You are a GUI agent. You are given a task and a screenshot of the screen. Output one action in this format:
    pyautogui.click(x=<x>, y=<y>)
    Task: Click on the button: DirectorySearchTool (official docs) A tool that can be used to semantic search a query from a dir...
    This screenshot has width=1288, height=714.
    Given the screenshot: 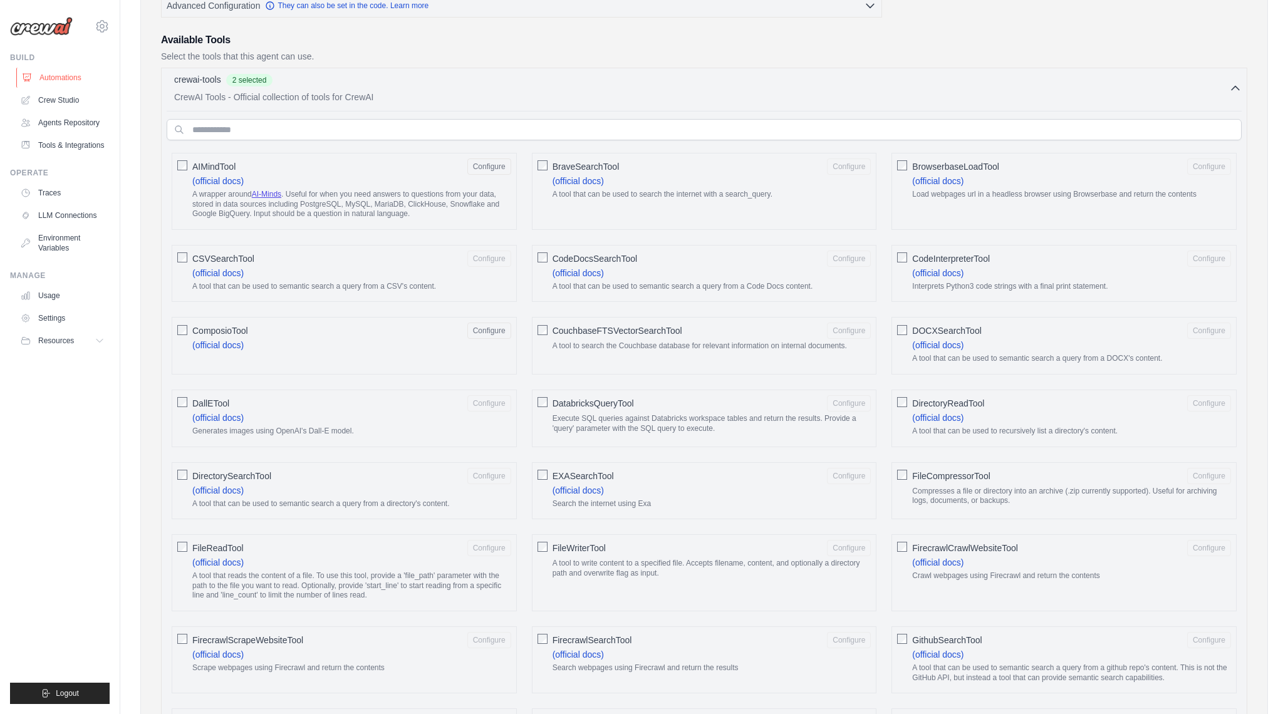 What is the action you would take?
    pyautogui.click(x=489, y=476)
    